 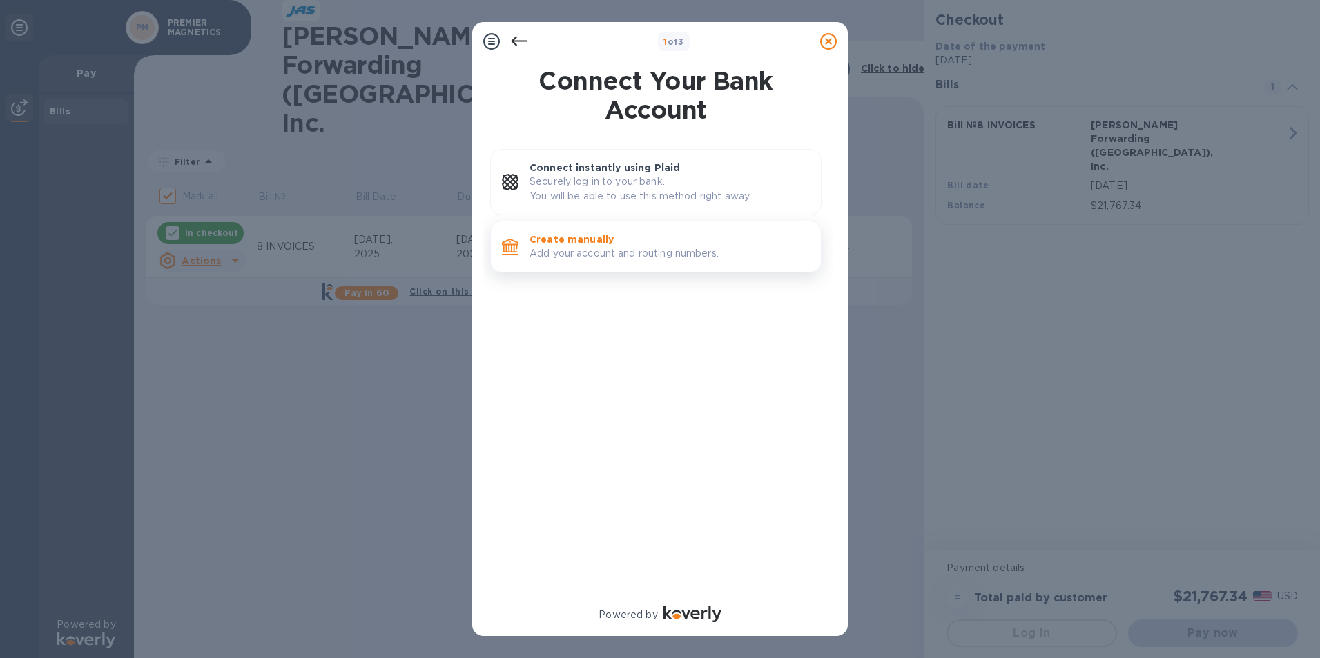 I want to click on div: Chat Widget, so click(x=1285, y=625).